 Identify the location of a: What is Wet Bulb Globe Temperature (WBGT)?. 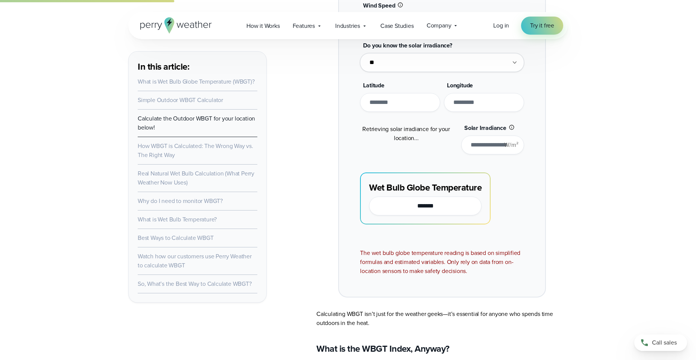
(196, 81).